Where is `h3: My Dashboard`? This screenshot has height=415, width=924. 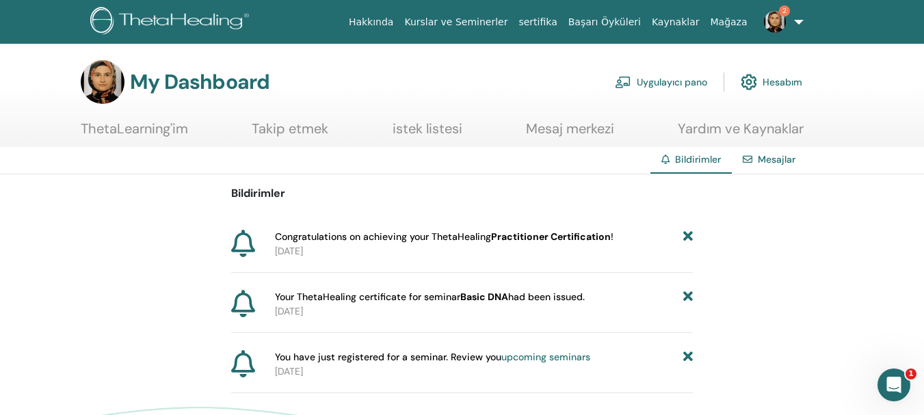
h3: My Dashboard is located at coordinates (200, 82).